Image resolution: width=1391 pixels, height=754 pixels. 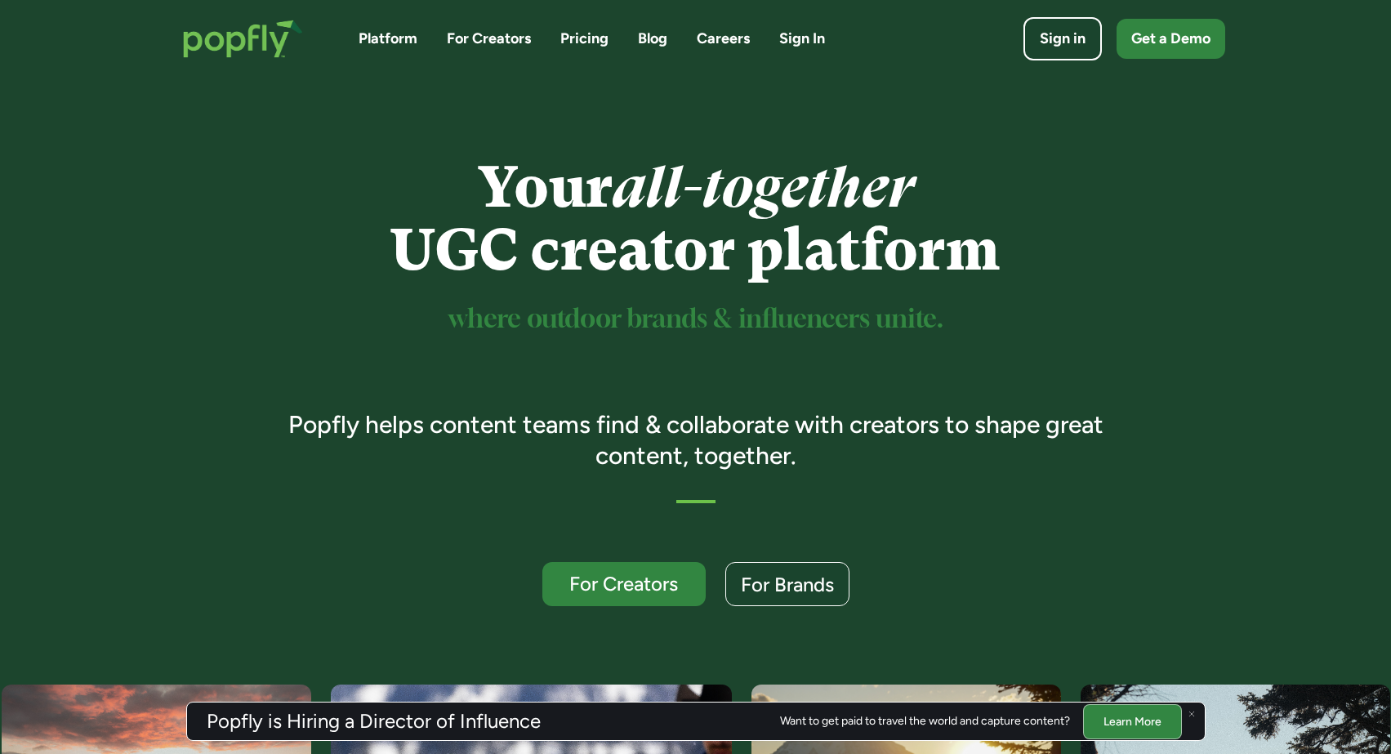 What do you see at coordinates (723, 38) in the screenshot?
I see `a: Careers` at bounding box center [723, 38].